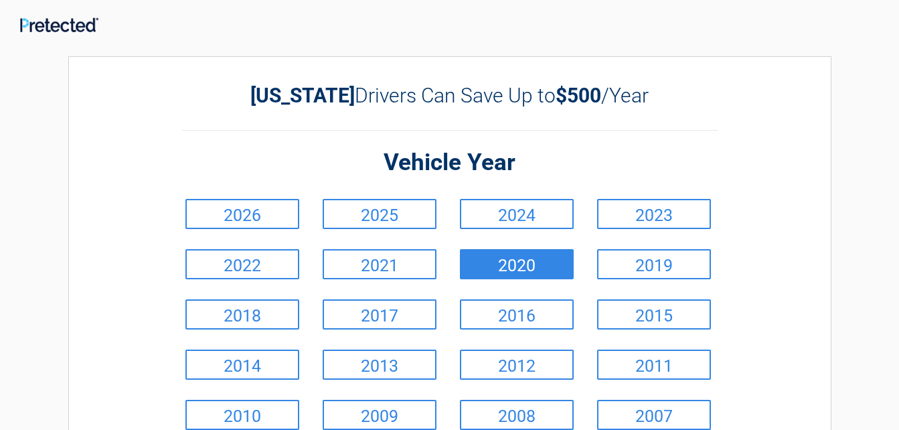 The height and width of the screenshot is (430, 899). I want to click on a: 2022, so click(242, 264).